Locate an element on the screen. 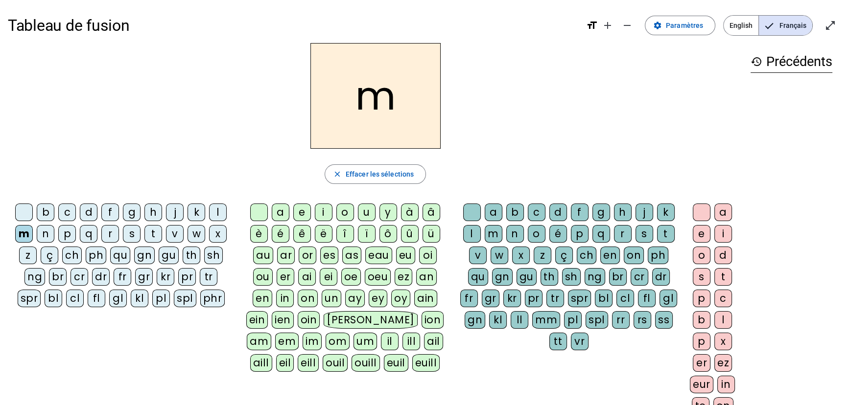  div: a is located at coordinates (723, 212).